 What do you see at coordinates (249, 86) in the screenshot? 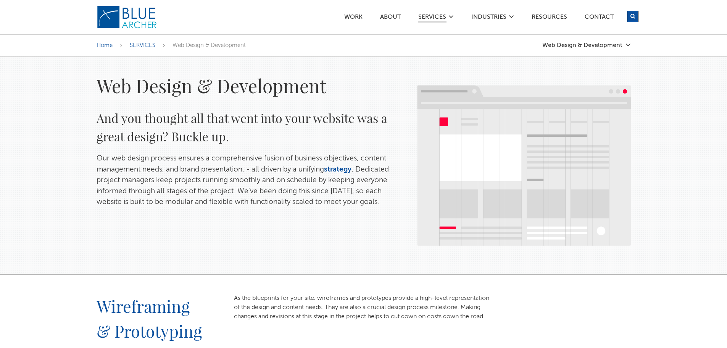
I see `h1: Web Design & Development` at bounding box center [249, 86].